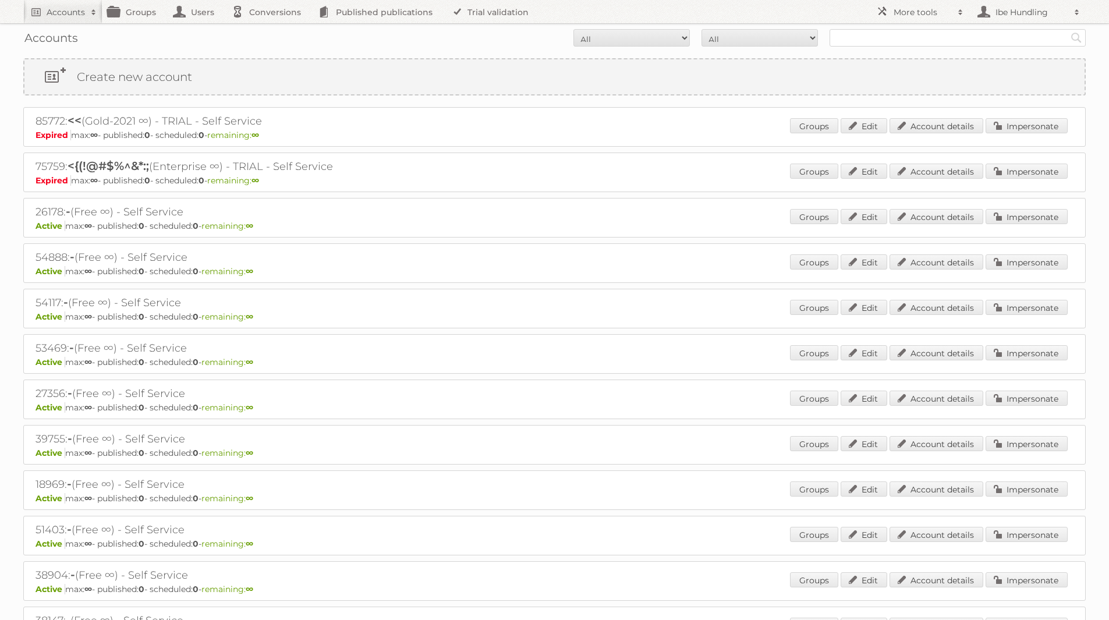  Describe the element at coordinates (239, 348) in the screenshot. I see `h2: 53469: (Free ∞) - Self Service` at that location.